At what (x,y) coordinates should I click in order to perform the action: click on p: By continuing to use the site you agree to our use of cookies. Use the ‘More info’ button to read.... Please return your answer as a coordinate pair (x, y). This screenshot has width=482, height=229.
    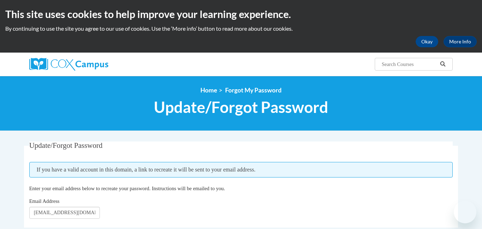
    Looking at the image, I should click on (241, 29).